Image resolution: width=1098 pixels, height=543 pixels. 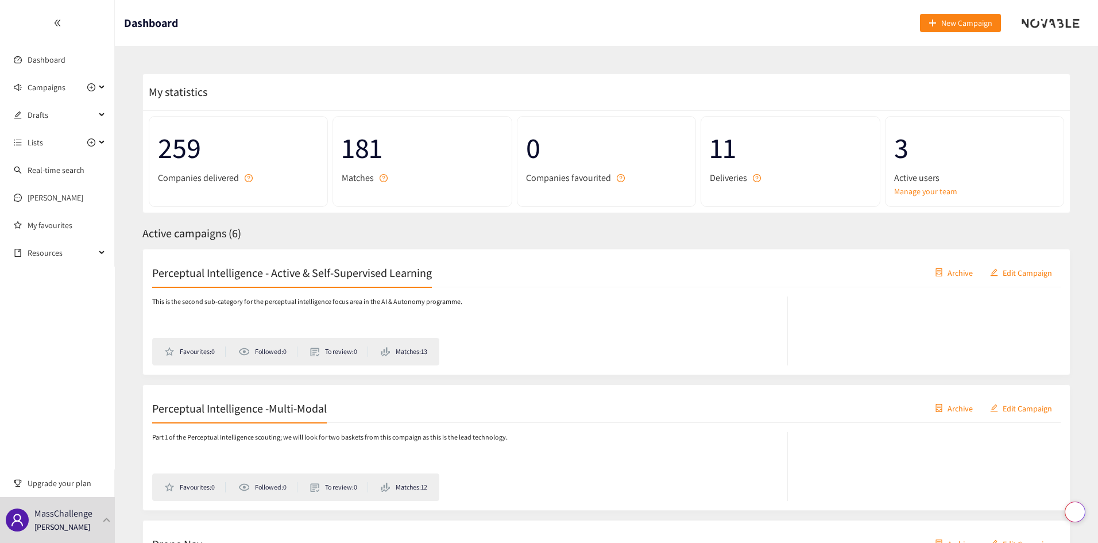 What do you see at coordinates (292, 272) in the screenshot?
I see `h2: Perceptual Intelligence - Active & Self-Supervised Learning` at bounding box center [292, 272].